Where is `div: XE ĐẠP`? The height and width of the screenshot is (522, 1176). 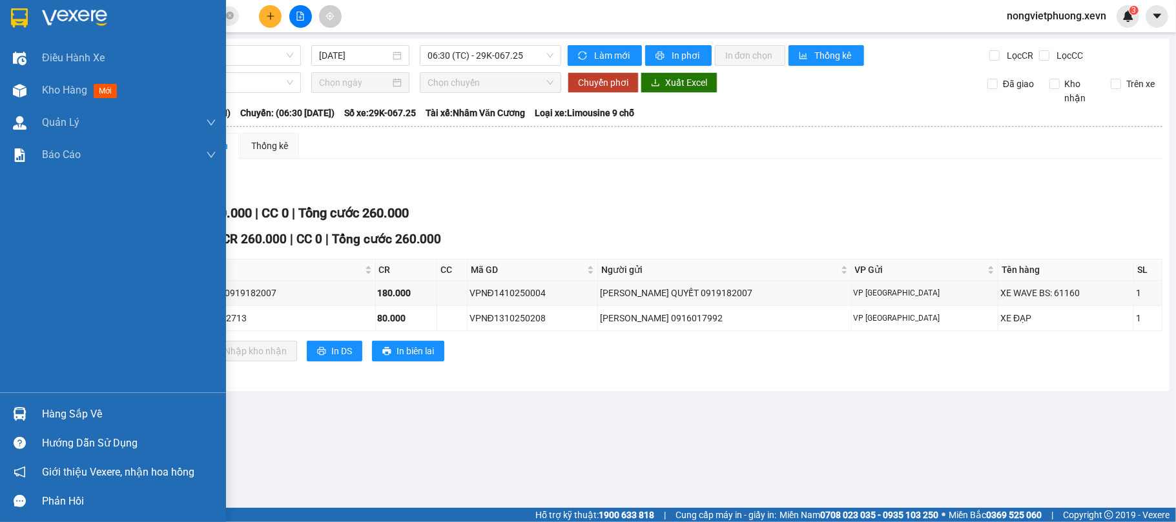
div: XE ĐẠP is located at coordinates (1066, 318).